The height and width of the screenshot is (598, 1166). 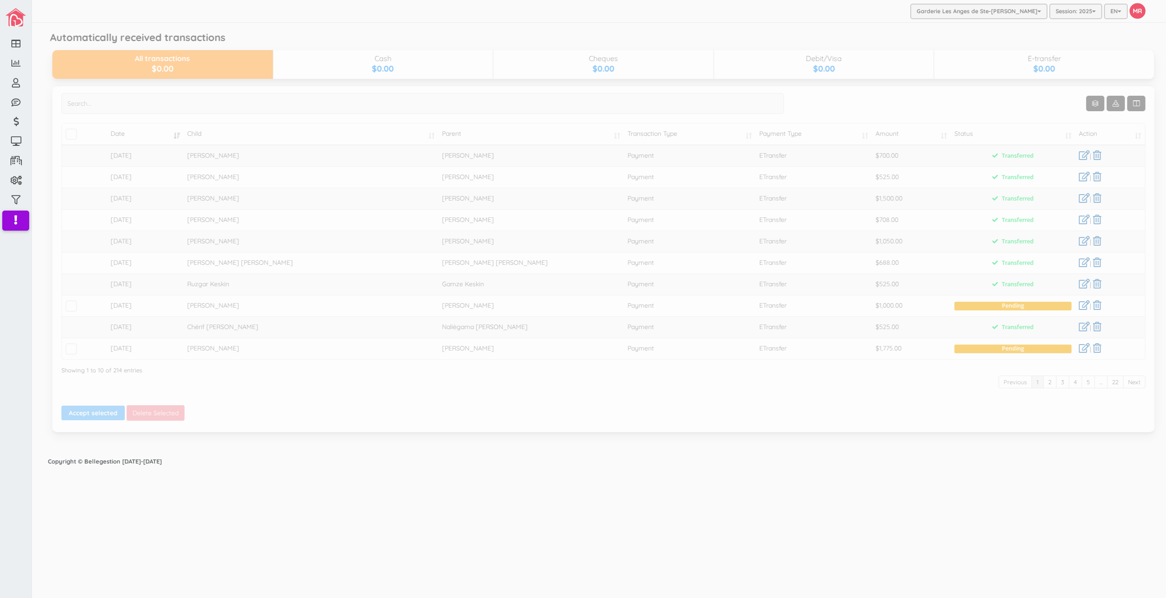 What do you see at coordinates (819, 59) in the screenshot?
I see `div: Debit/Visa` at bounding box center [819, 59].